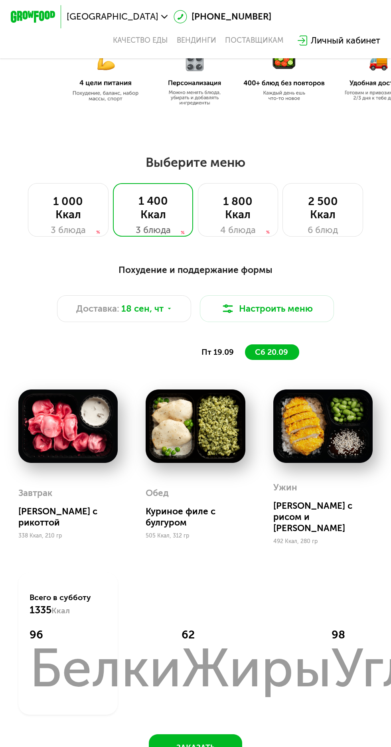 The image size is (391, 747). What do you see at coordinates (68, 536) in the screenshot?
I see `div: 338 Ккал, 210 гр` at bounding box center [68, 536].